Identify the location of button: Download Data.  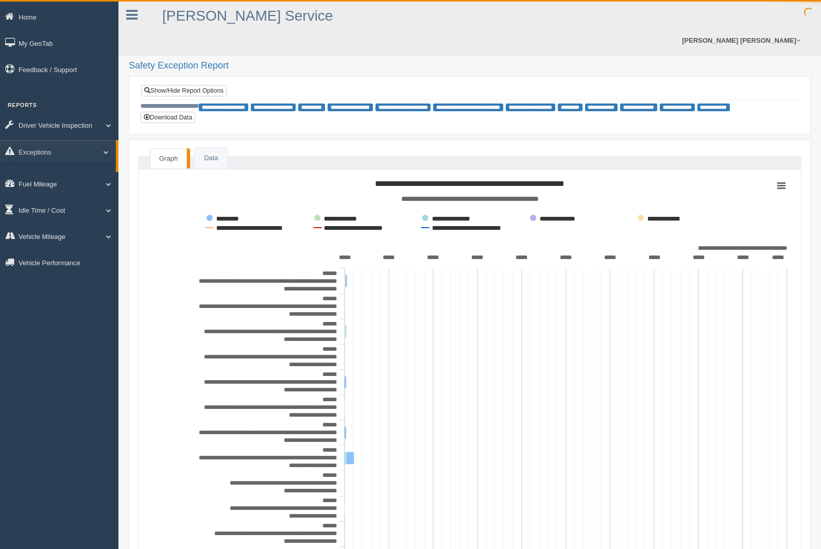
(168, 117).